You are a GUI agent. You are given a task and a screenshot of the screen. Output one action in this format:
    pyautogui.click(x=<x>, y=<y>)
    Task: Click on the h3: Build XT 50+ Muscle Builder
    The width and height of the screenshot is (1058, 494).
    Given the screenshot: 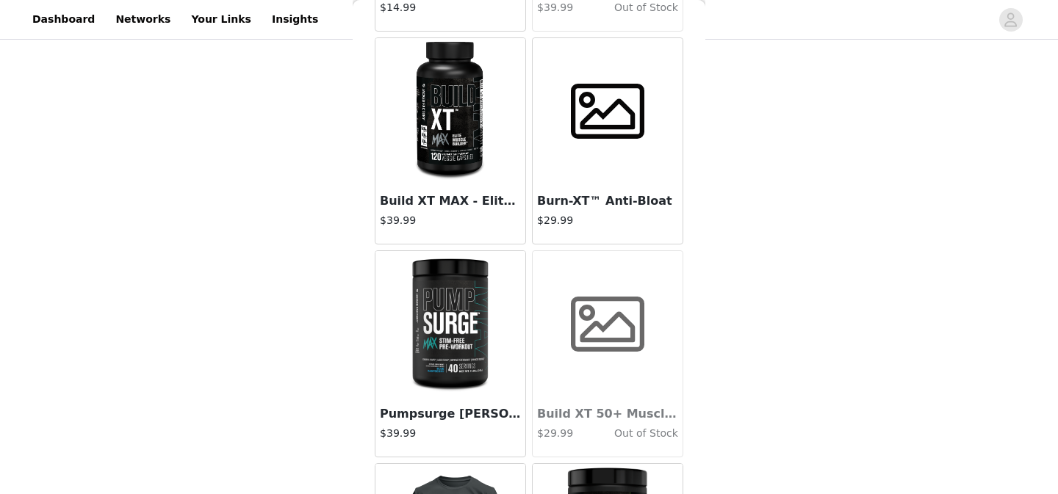 What is the action you would take?
    pyautogui.click(x=607, y=414)
    